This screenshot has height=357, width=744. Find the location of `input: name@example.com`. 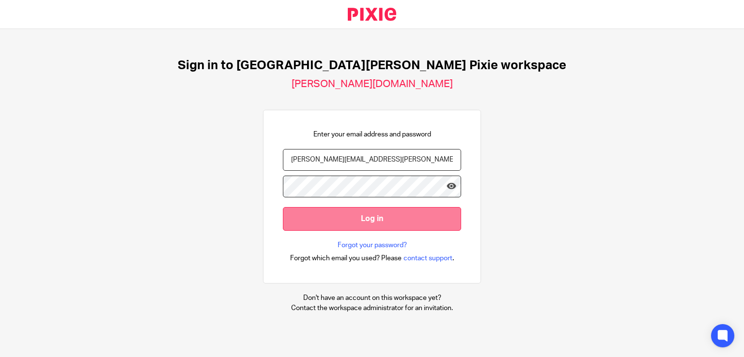

input: name@example.com is located at coordinates (372, 160).